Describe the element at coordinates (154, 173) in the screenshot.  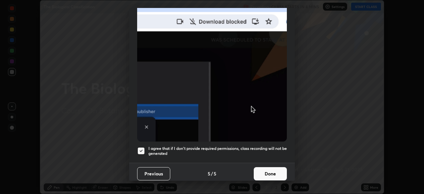
I see `button: Previous` at that location.